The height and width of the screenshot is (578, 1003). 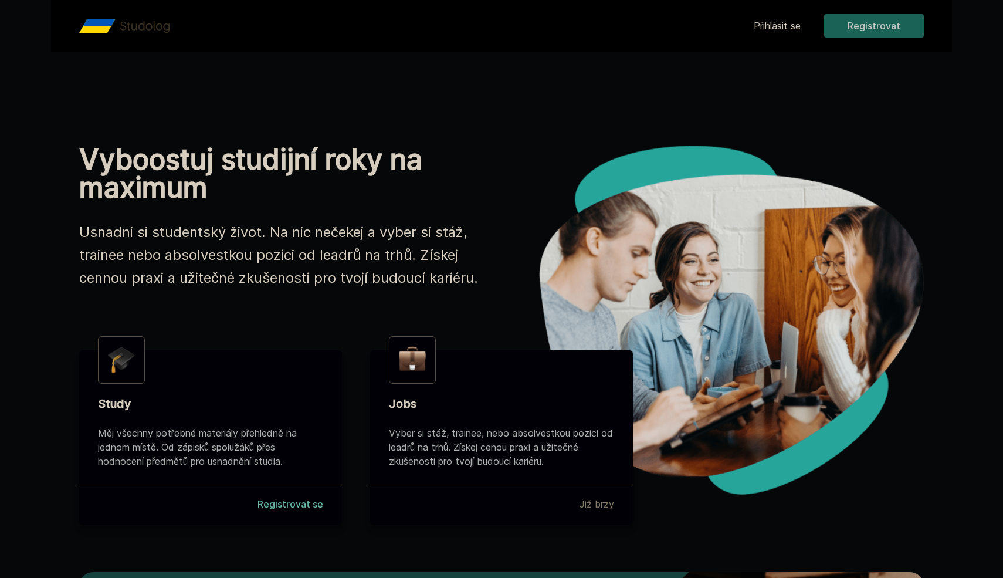 What do you see at coordinates (874, 26) in the screenshot?
I see `button: Registrovat` at bounding box center [874, 26].